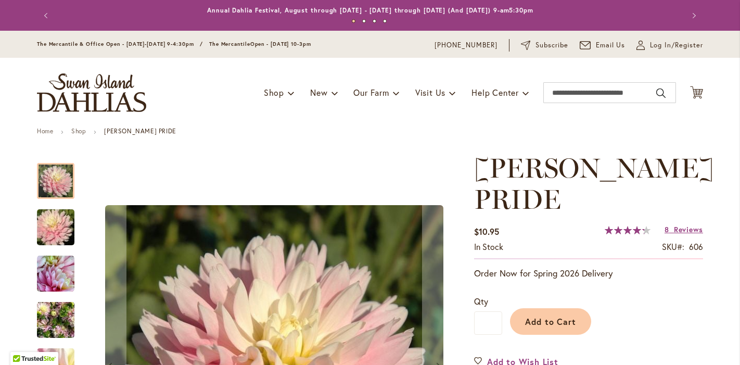  Describe the element at coordinates (364, 21) in the screenshot. I see `button: 2 of 4` at that location.